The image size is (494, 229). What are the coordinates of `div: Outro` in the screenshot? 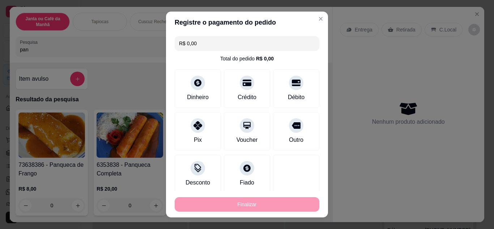 It's located at (296, 140).